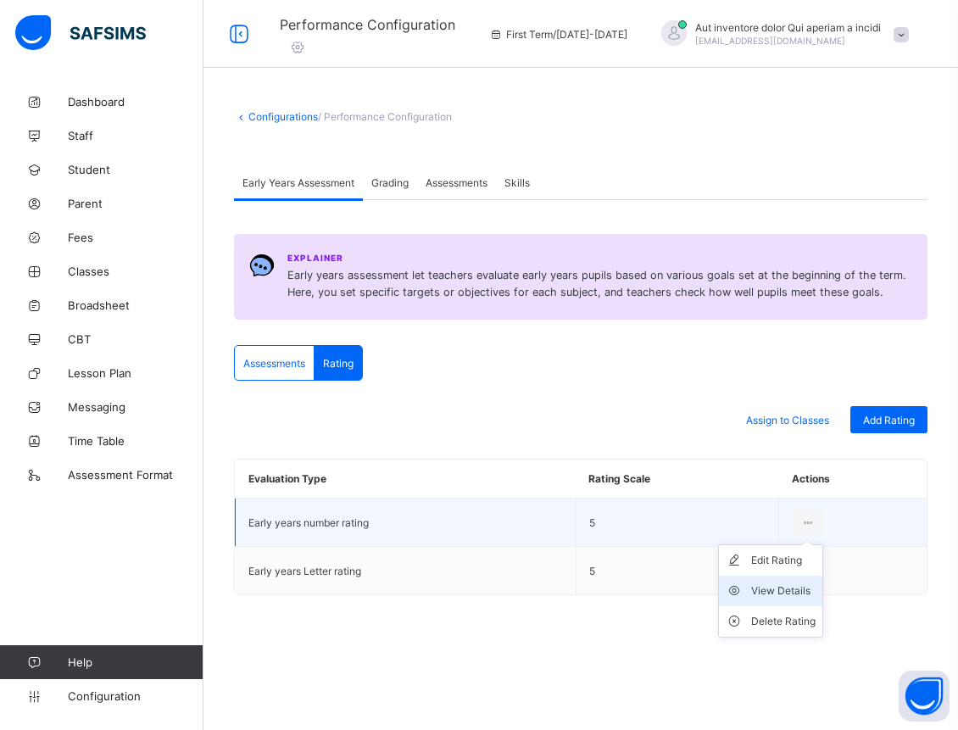 The height and width of the screenshot is (730, 958). I want to click on span: Staff, so click(136, 136).